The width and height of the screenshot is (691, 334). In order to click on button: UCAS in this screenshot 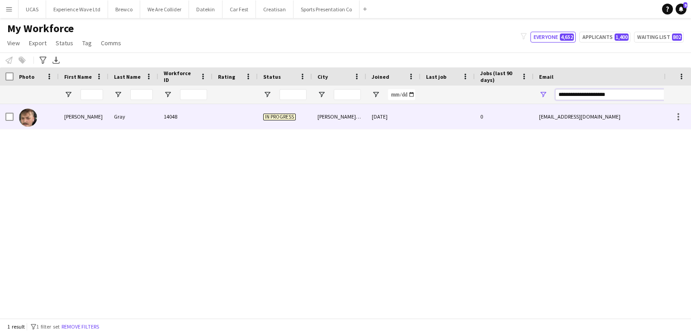, I will do `click(32, 9)`.